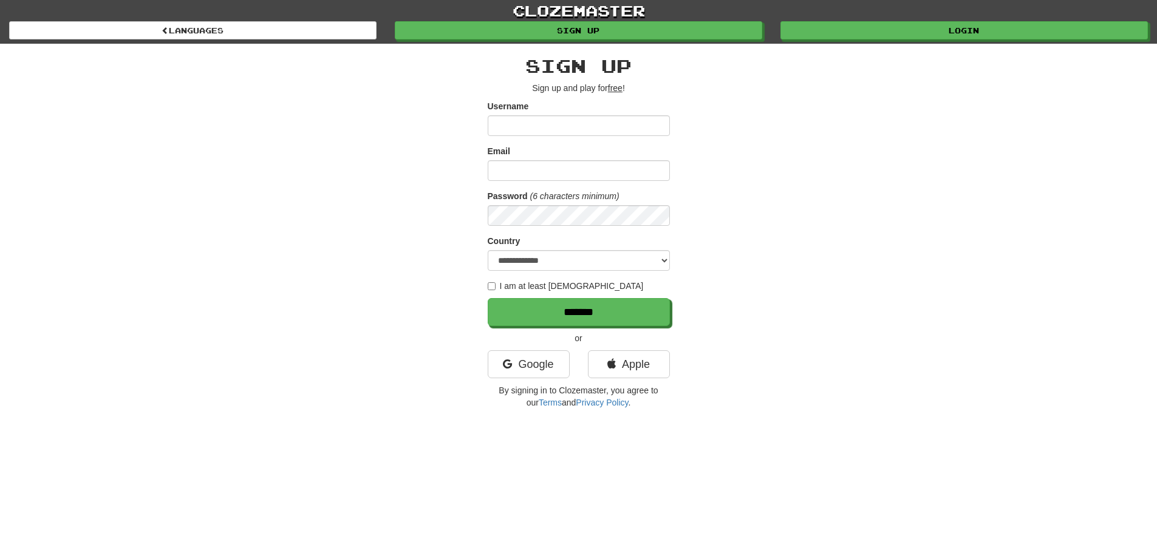 The width and height of the screenshot is (1157, 550). What do you see at coordinates (508, 196) in the screenshot?
I see `label: Password` at bounding box center [508, 196].